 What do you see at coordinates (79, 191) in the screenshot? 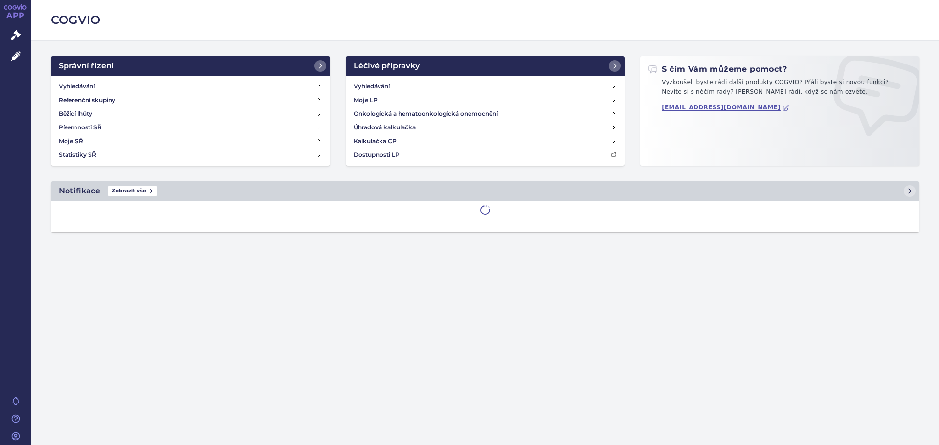
I see `h2: Notifikace` at bounding box center [79, 191].